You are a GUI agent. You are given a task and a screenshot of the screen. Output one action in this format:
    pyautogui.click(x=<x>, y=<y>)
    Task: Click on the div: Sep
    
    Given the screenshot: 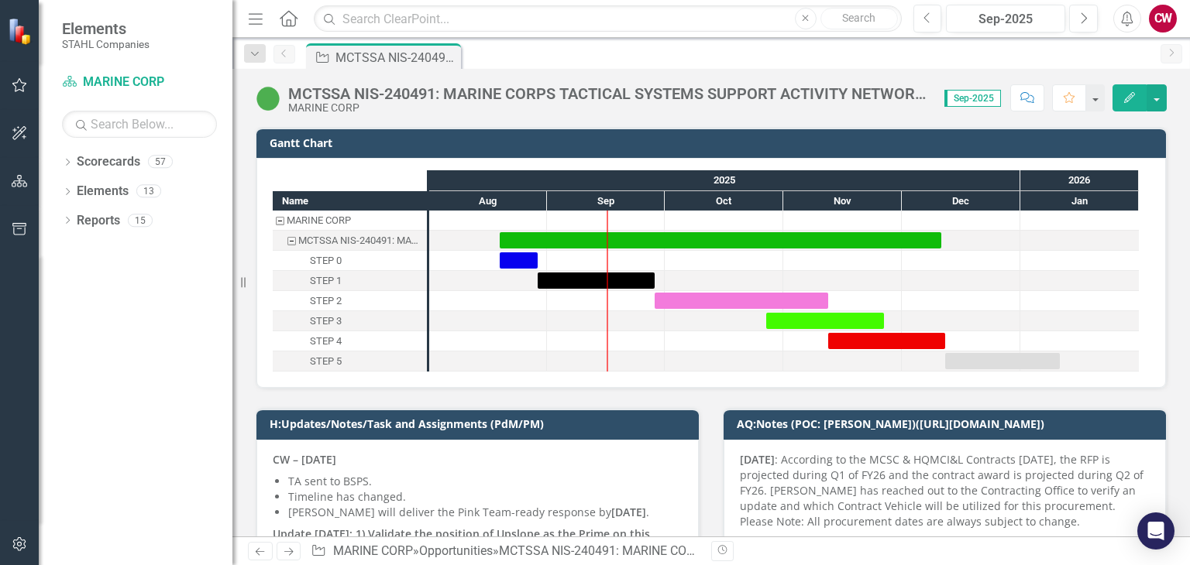 What is the action you would take?
    pyautogui.click(x=606, y=201)
    